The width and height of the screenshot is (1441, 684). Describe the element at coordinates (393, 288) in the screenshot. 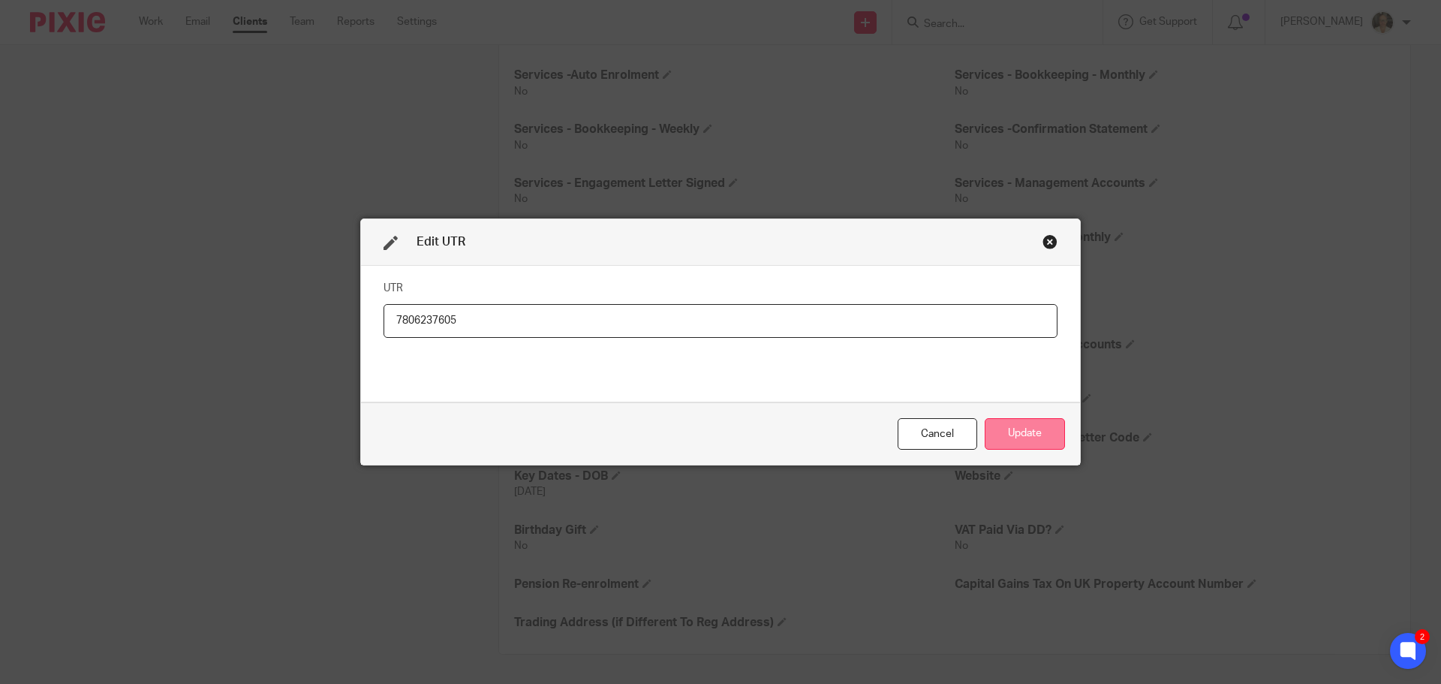

I see `label: UTR` at that location.